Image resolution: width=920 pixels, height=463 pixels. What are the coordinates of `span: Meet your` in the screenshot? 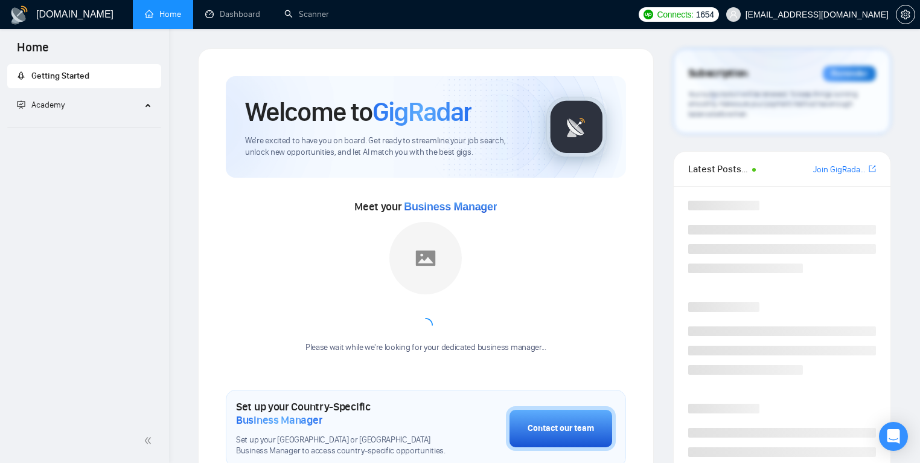 It's located at (426, 207).